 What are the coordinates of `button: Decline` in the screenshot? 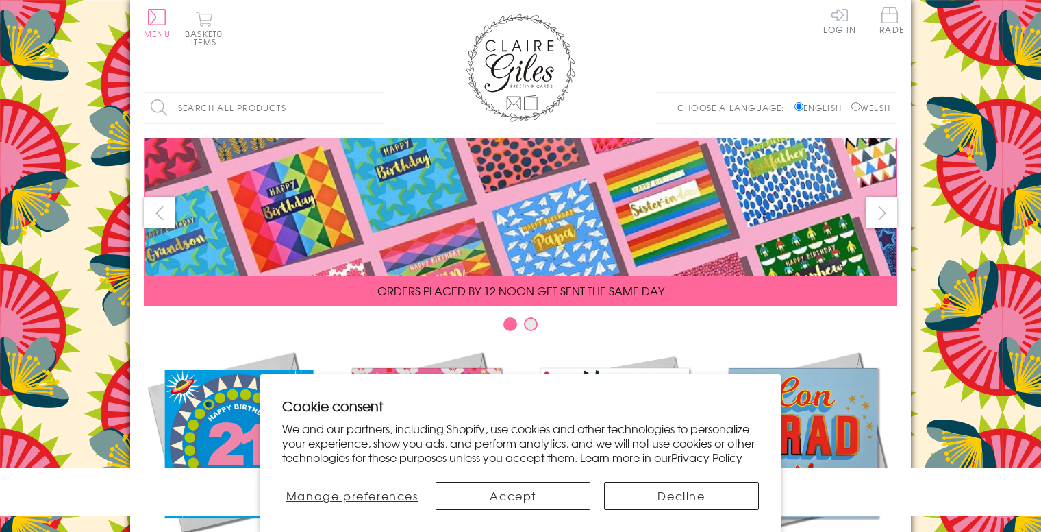 It's located at (682, 495).